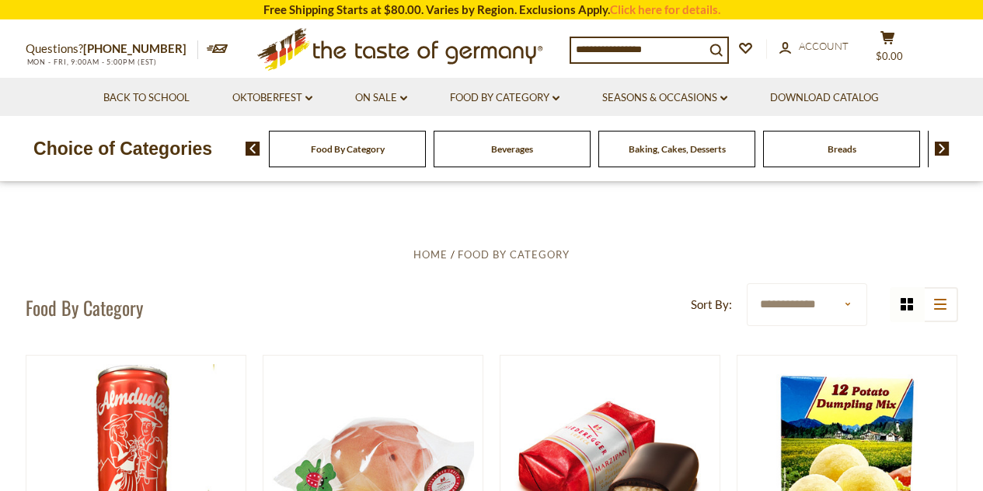 The image size is (983, 491). I want to click on button: $0.00, so click(889, 50).